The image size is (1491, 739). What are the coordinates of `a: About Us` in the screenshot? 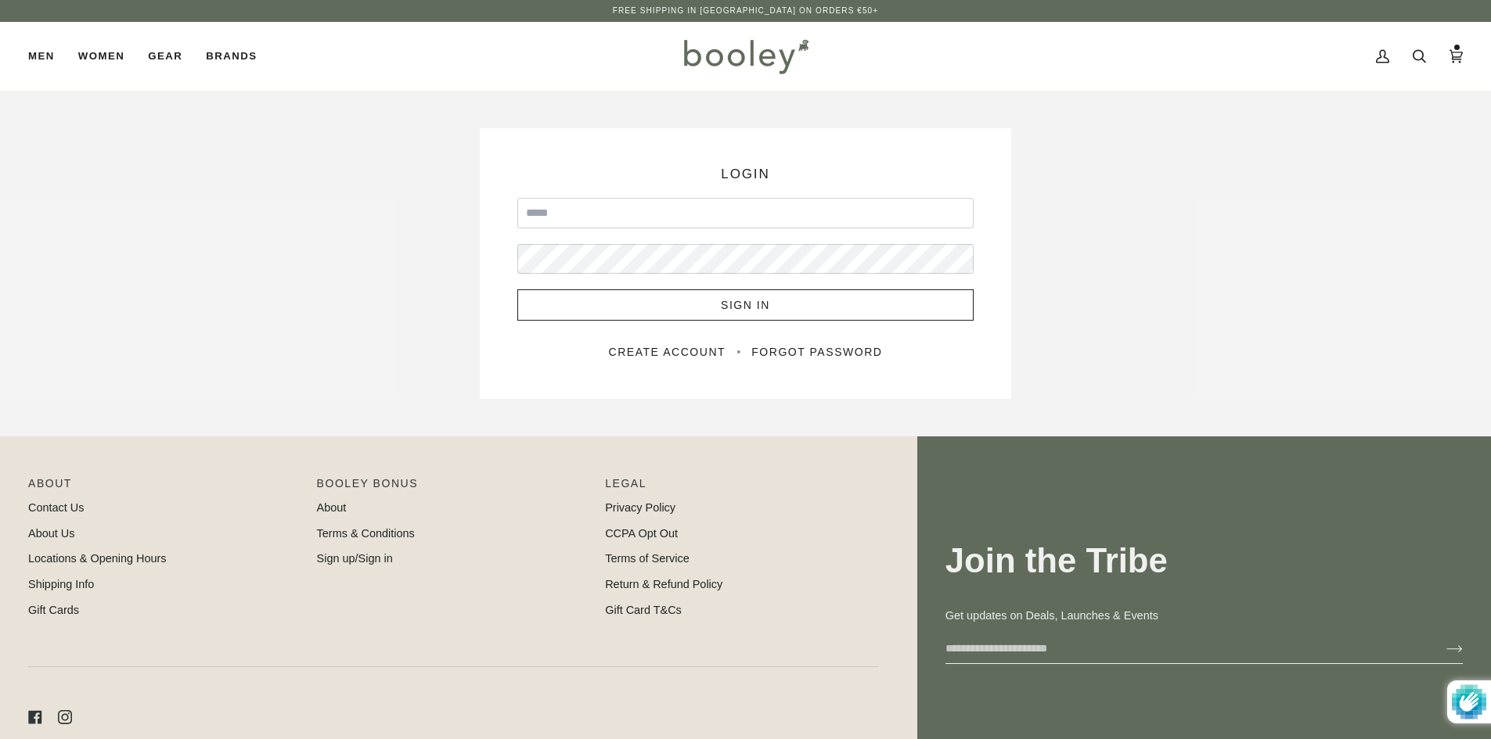 It's located at (51, 534).